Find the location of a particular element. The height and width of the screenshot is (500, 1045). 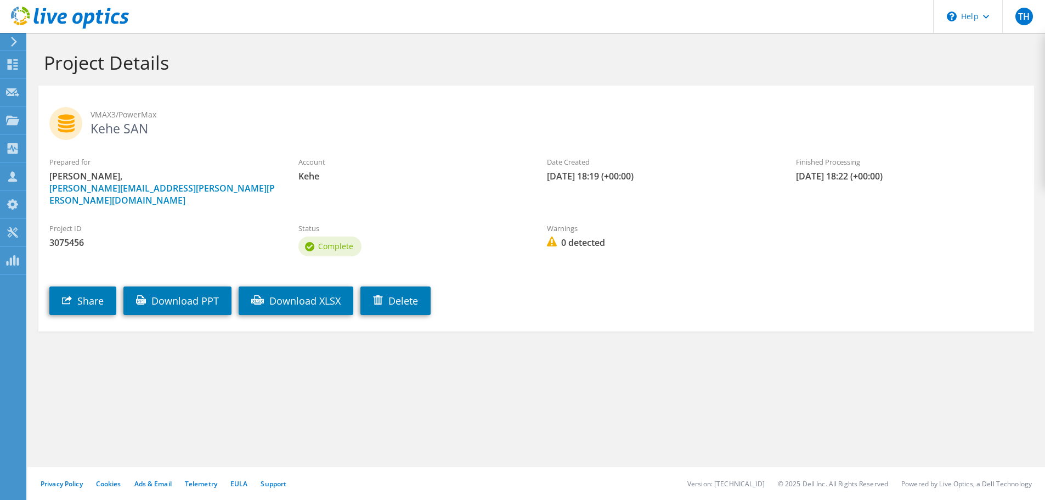

span: 3075456 is located at coordinates (163, 243).